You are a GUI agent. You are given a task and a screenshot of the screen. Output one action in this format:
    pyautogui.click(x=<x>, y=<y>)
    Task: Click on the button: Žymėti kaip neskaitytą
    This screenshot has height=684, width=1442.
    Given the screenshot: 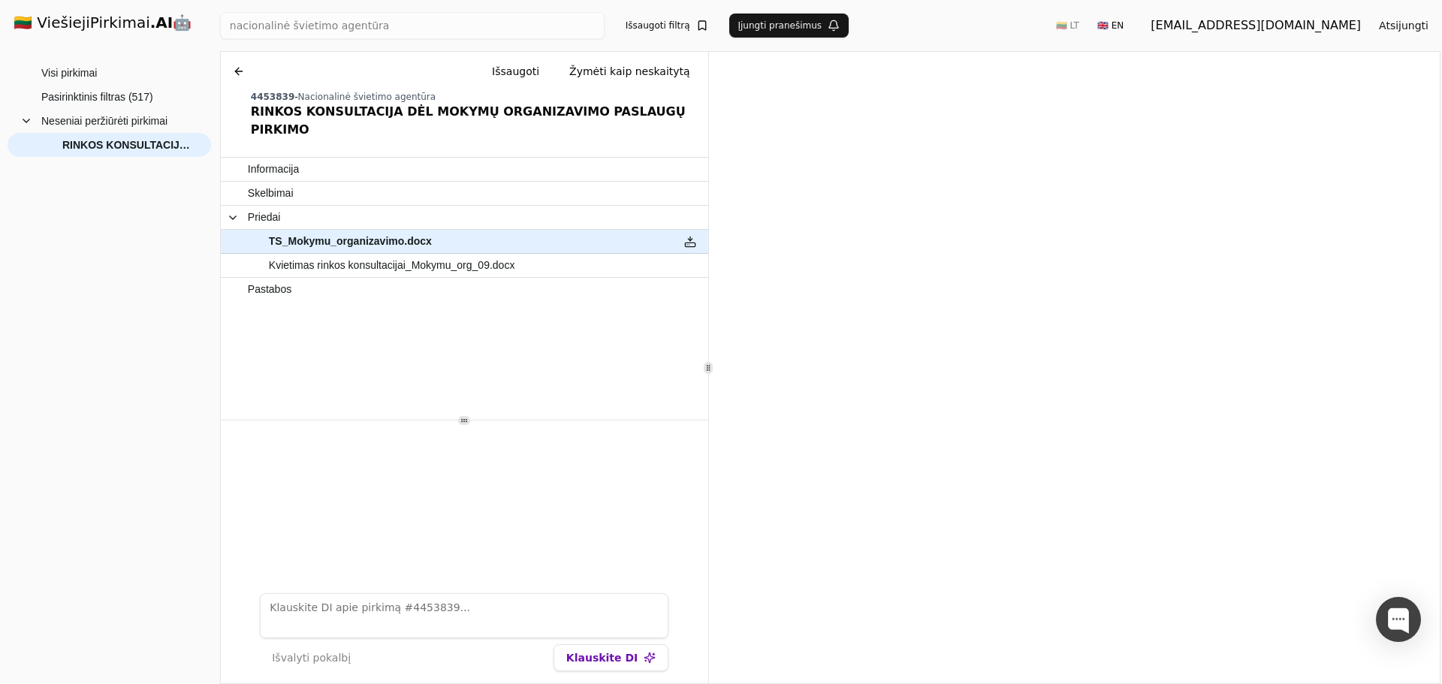 What is the action you would take?
    pyautogui.click(x=629, y=71)
    